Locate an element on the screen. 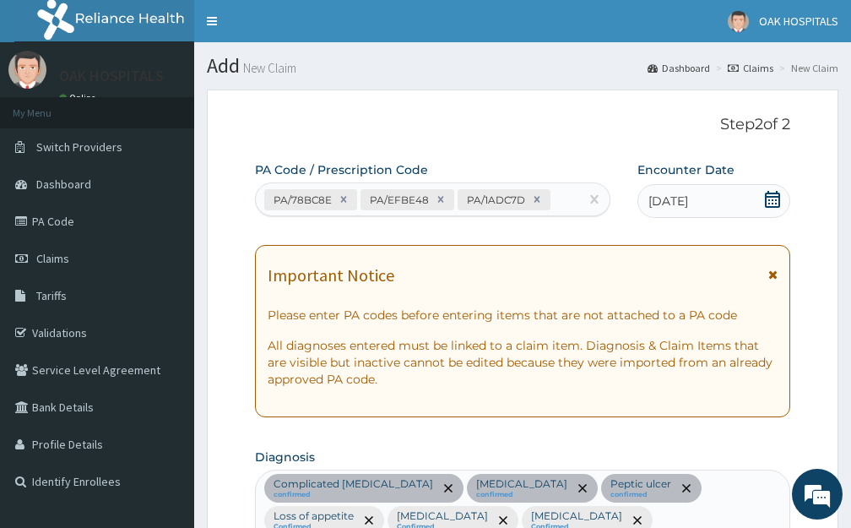  span: Switch Providers is located at coordinates (79, 147).